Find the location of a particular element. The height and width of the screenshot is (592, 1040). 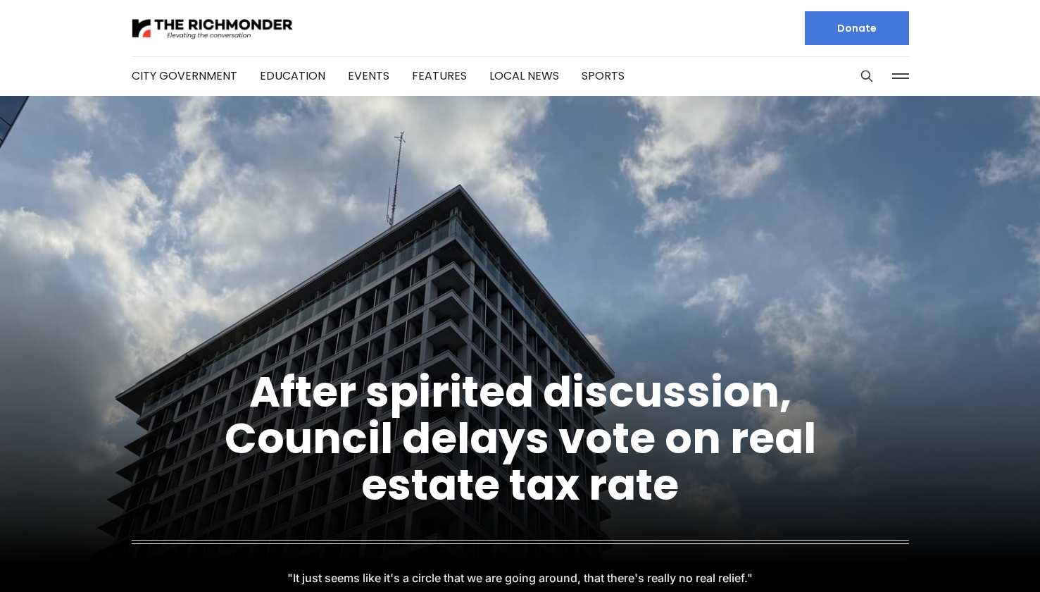

a: Sports is located at coordinates (603, 75).